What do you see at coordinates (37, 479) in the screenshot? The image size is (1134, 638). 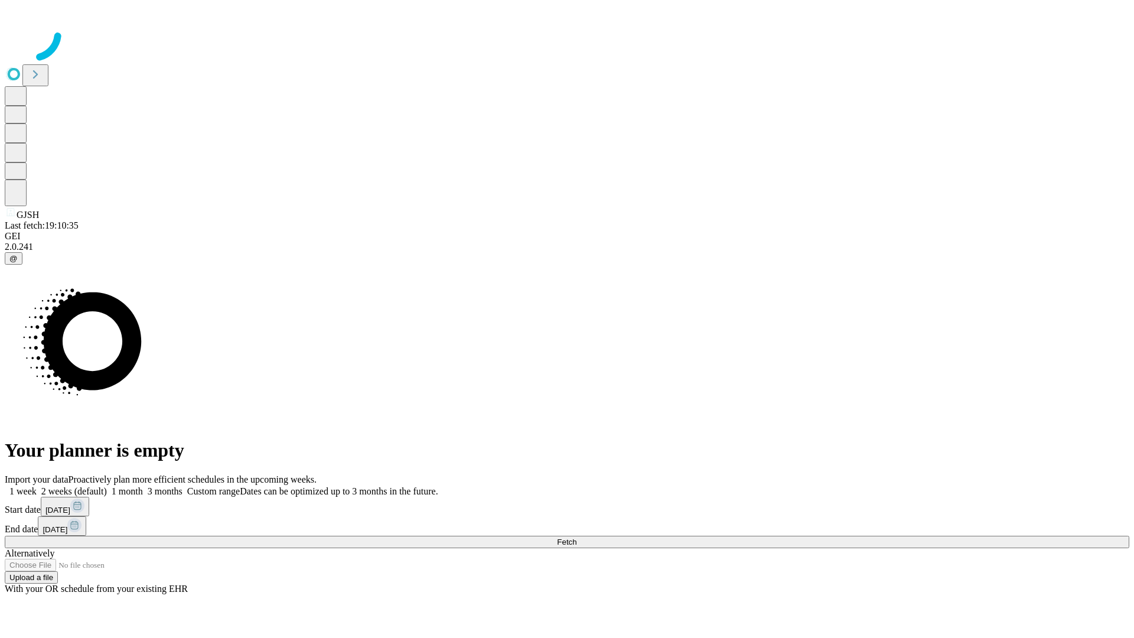 I see `span: Import your data` at bounding box center [37, 479].